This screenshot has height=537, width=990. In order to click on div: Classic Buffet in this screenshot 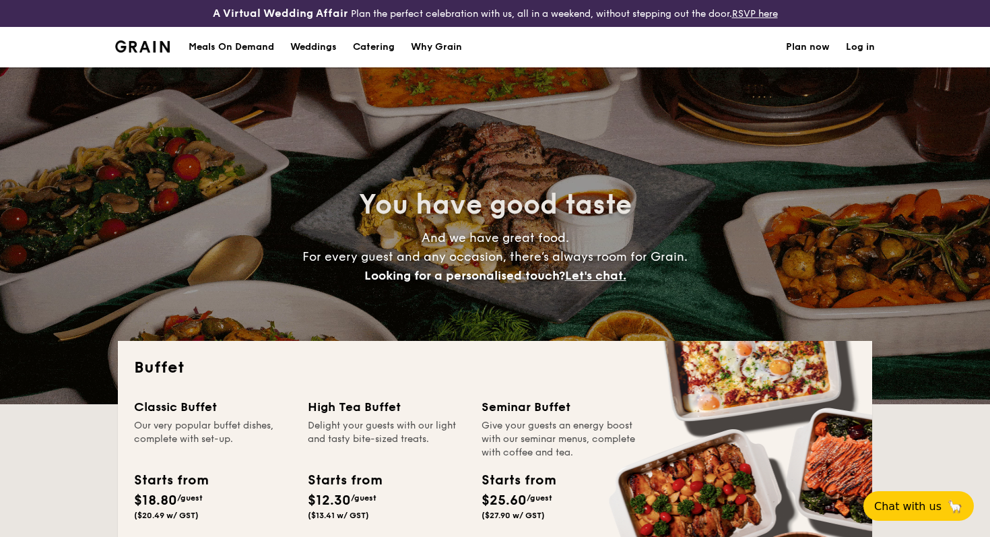, I will do `click(213, 407)`.